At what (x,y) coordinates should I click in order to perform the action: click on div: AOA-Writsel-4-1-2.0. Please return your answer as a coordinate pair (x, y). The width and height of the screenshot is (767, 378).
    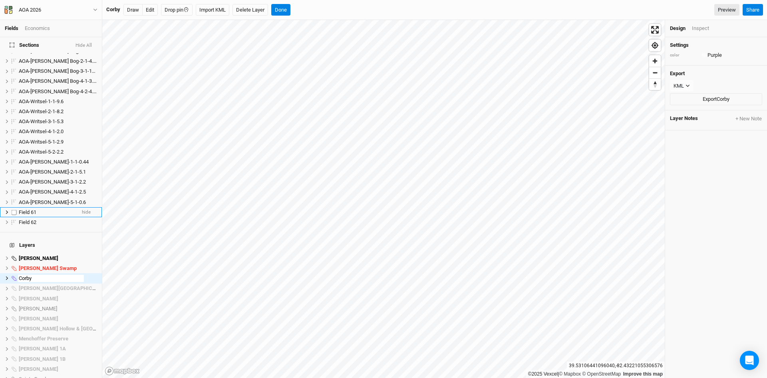
    Looking at the image, I should click on (58, 131).